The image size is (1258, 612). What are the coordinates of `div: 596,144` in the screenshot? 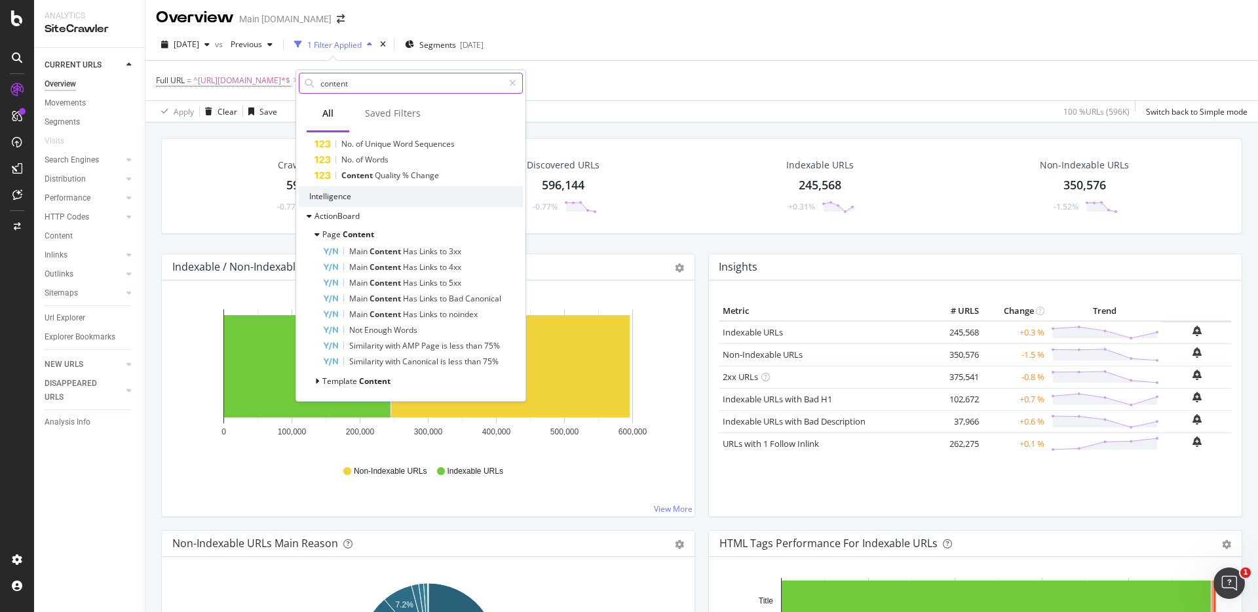 It's located at (307, 185).